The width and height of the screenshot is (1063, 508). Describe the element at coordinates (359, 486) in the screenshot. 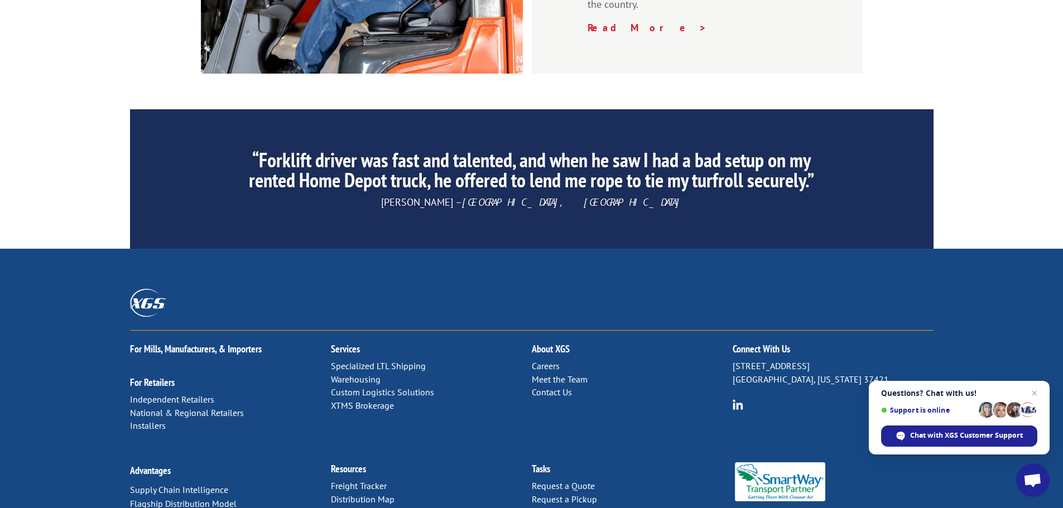

I see `a: Freight Tracker` at that location.